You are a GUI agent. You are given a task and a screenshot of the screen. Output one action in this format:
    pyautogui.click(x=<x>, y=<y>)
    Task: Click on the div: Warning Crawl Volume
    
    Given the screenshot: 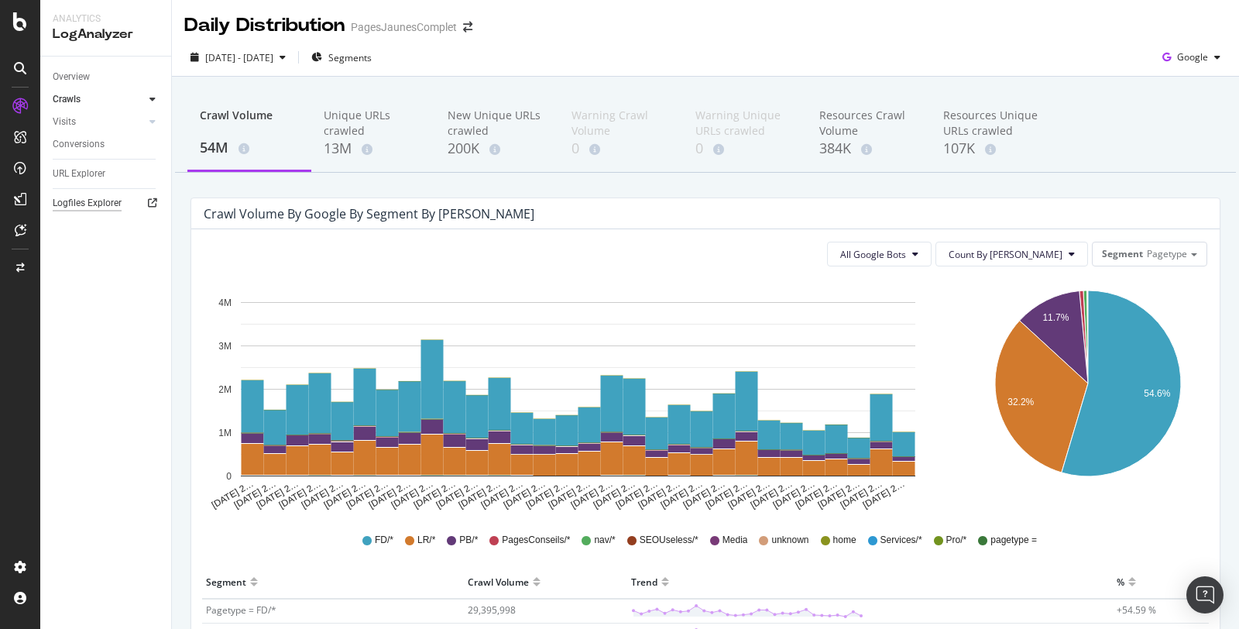 What is the action you would take?
    pyautogui.click(x=621, y=123)
    